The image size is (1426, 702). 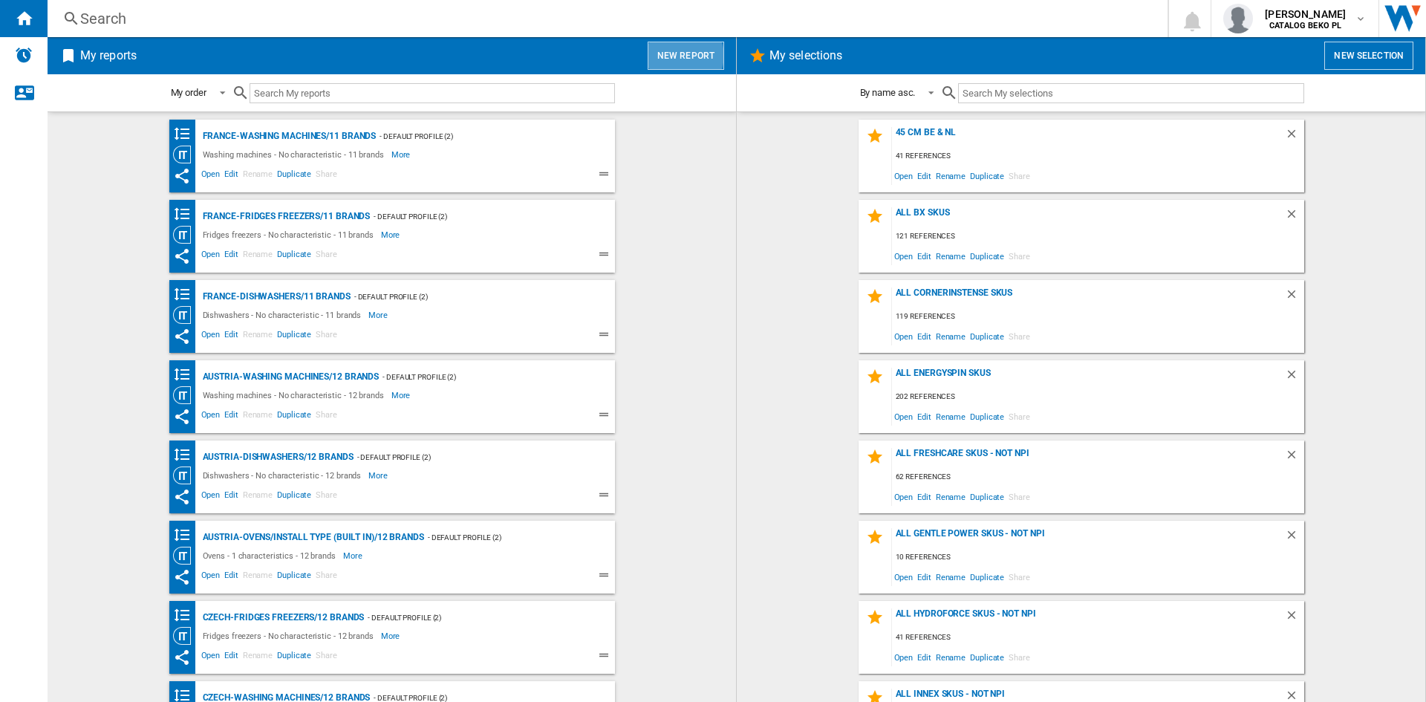 What do you see at coordinates (888, 92) in the screenshot?
I see `div: By name asc.` at bounding box center [888, 92].